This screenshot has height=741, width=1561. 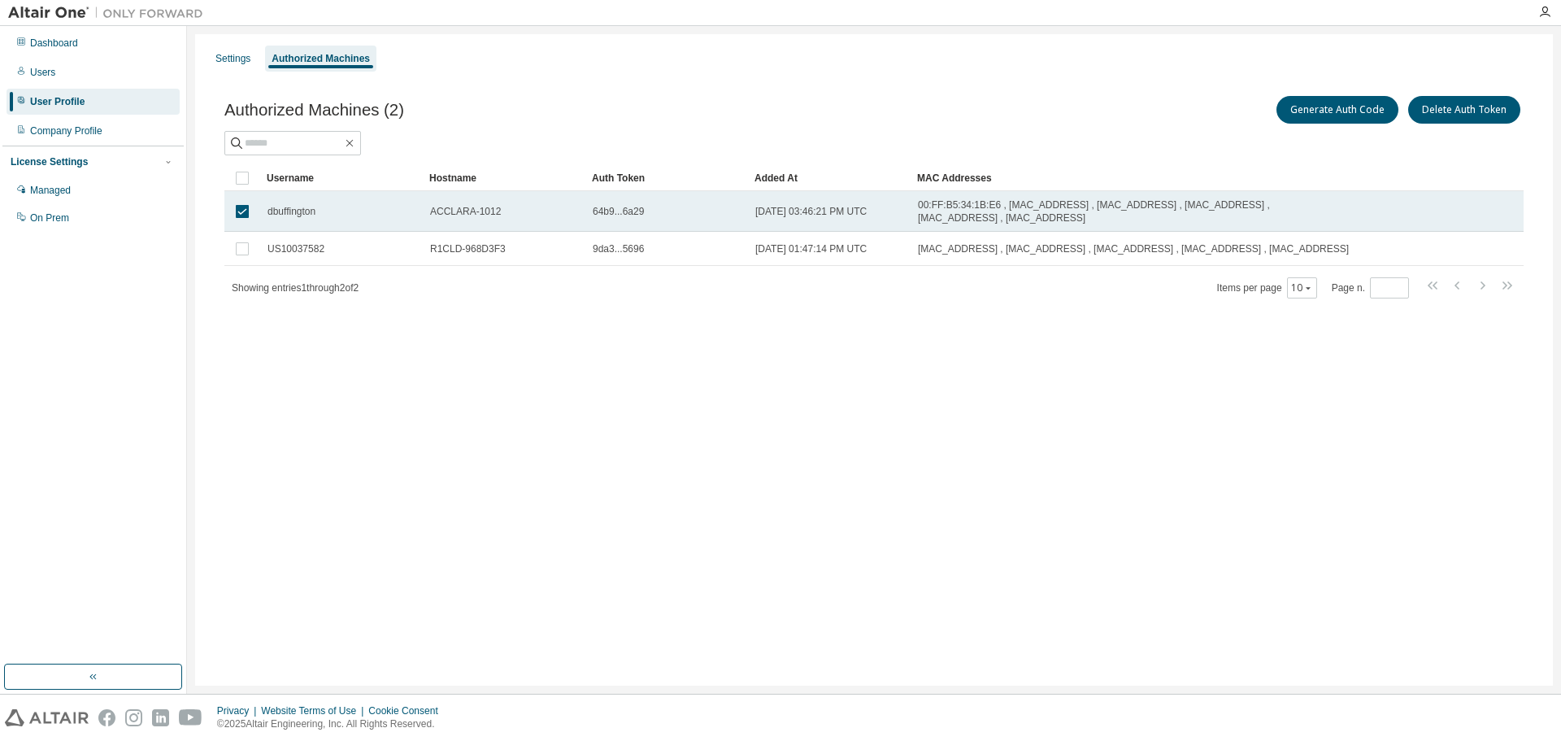 What do you see at coordinates (296, 249) in the screenshot?
I see `span: US10037582` at bounding box center [296, 249].